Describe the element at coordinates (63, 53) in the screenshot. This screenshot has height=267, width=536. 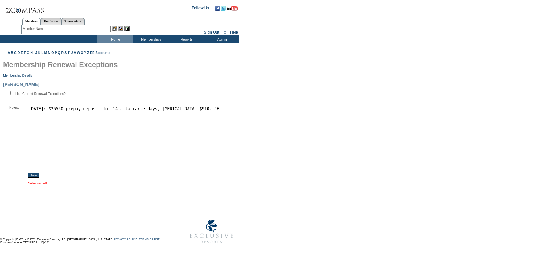
I see `a: R` at that location.